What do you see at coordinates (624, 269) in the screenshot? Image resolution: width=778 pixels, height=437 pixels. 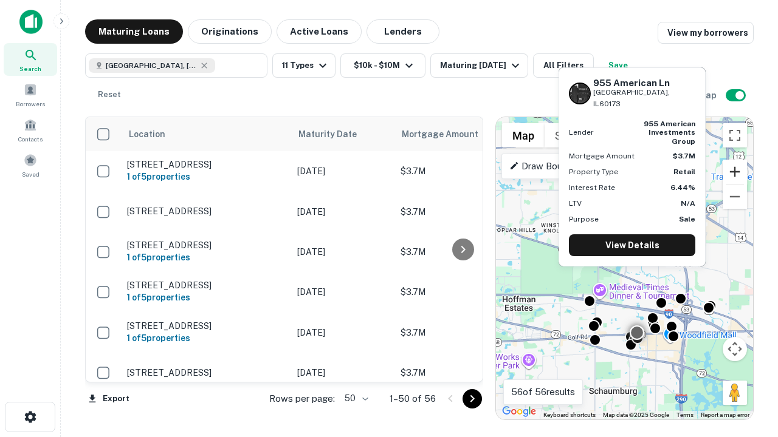 I see `div: 0 0` at bounding box center [624, 269].